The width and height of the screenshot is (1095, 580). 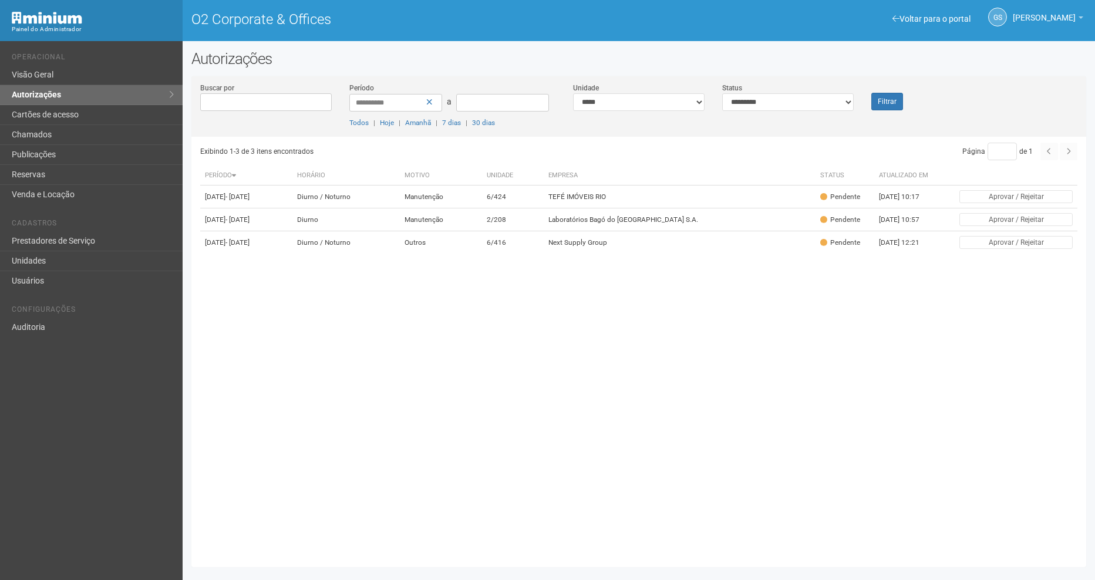 What do you see at coordinates (680, 197) in the screenshot?
I see `td: TEFÉ IMÓVEIS RIO` at bounding box center [680, 197].